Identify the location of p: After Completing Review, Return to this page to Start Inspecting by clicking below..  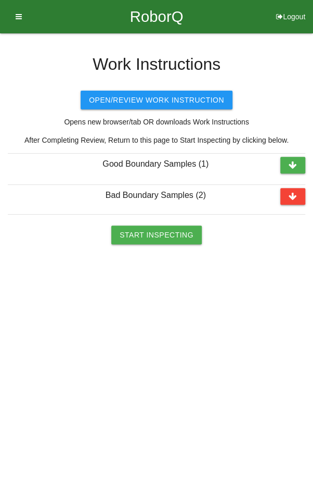
(157, 140).